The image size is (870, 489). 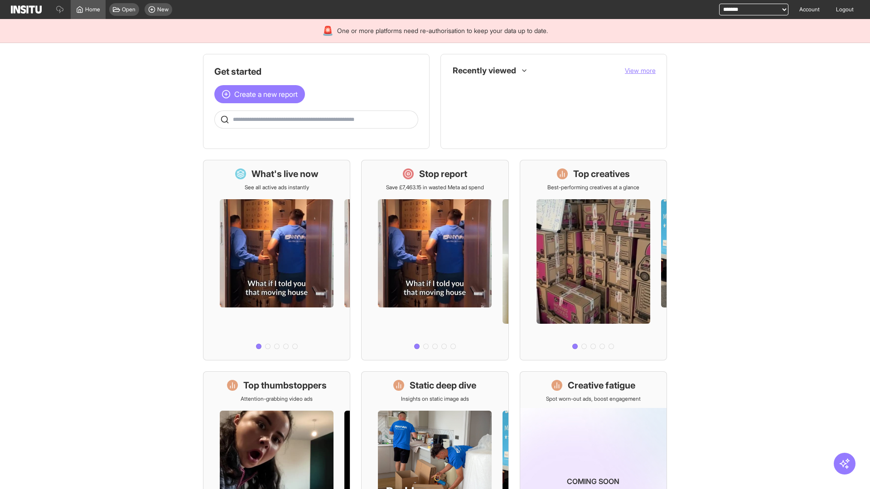 I want to click on h1: Stop report, so click(x=443, y=174).